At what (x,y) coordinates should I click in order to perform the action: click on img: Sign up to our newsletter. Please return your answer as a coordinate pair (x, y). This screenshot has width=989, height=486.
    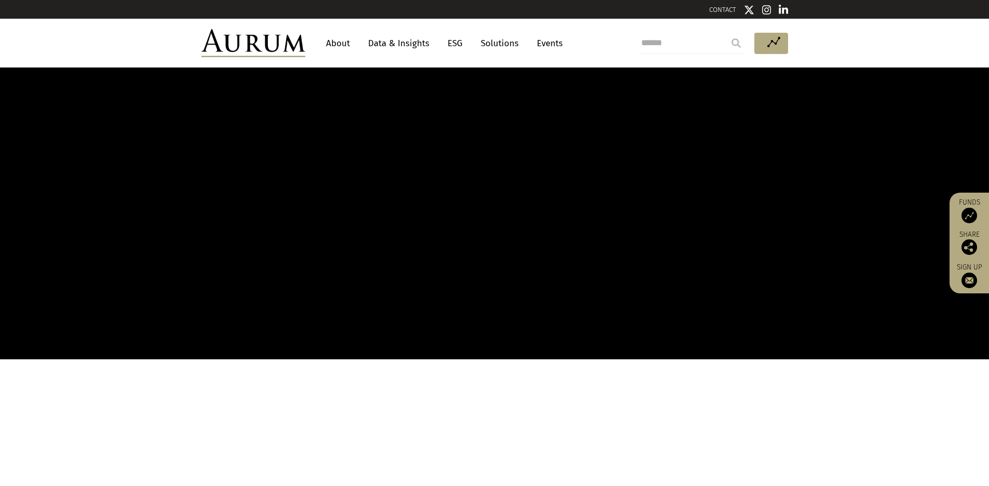
    Looking at the image, I should click on (969, 280).